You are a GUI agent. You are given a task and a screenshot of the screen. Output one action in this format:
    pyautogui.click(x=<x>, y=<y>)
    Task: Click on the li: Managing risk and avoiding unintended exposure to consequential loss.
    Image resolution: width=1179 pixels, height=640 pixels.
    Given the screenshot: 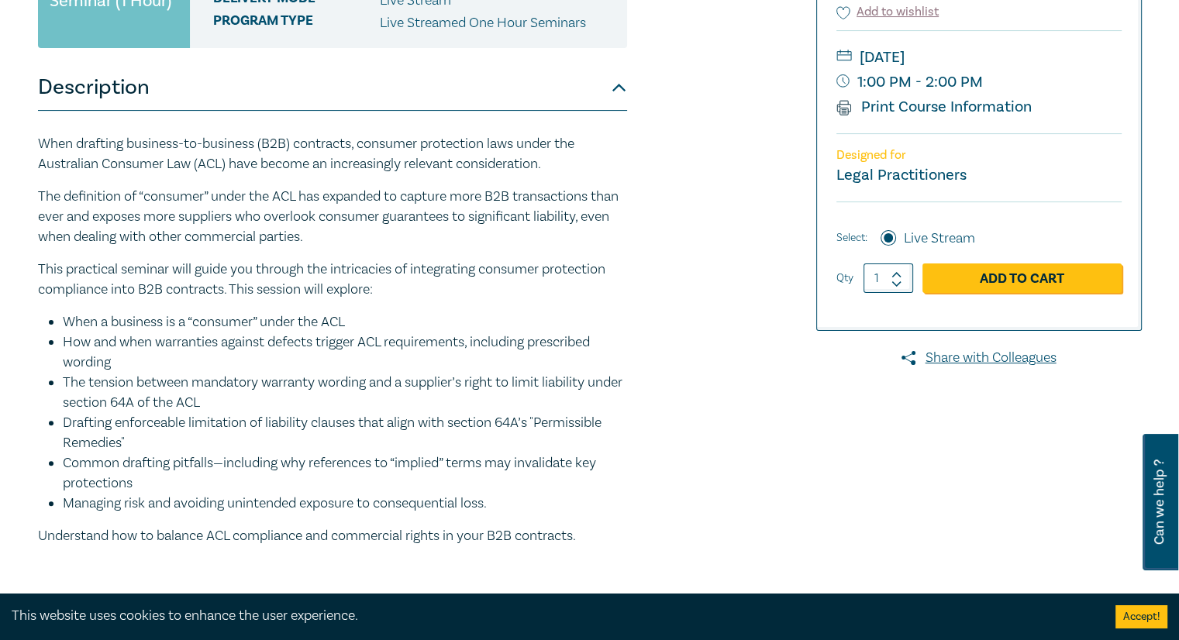 What is the action you would take?
    pyautogui.click(x=345, y=504)
    